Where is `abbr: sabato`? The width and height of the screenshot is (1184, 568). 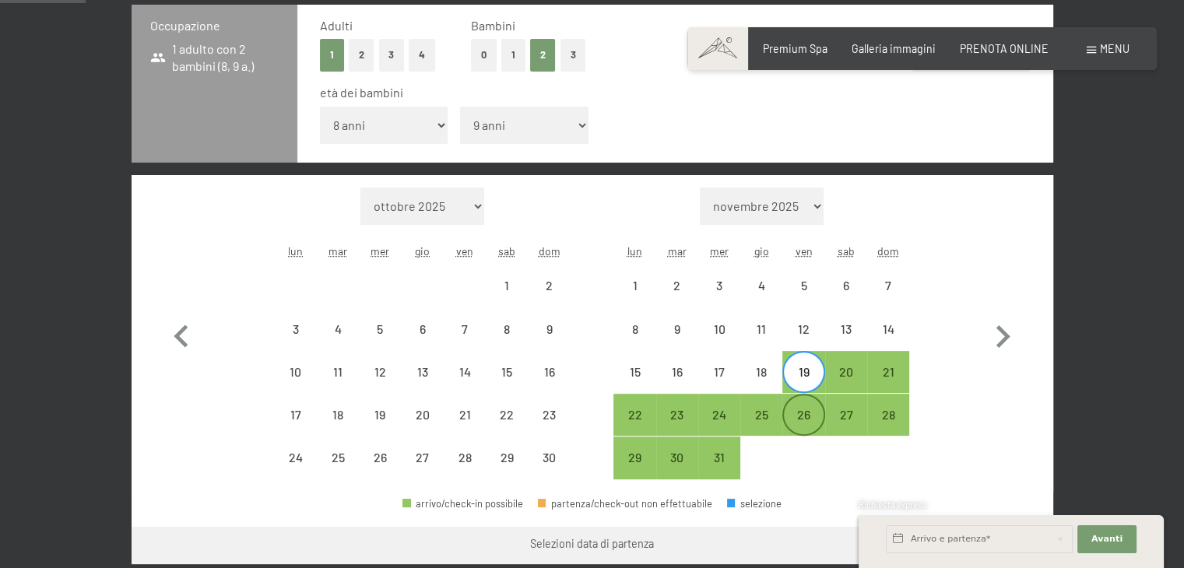 abbr: sabato is located at coordinates (507, 251).